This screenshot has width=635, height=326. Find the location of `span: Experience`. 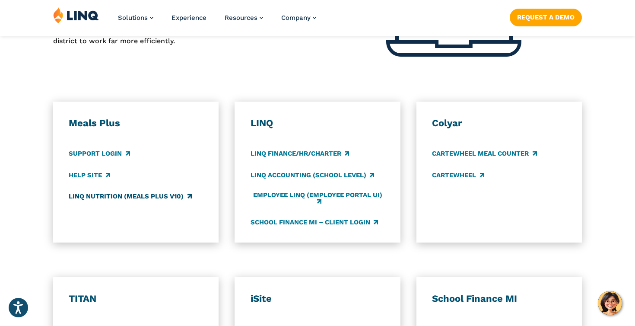

span: Experience is located at coordinates (189, 18).